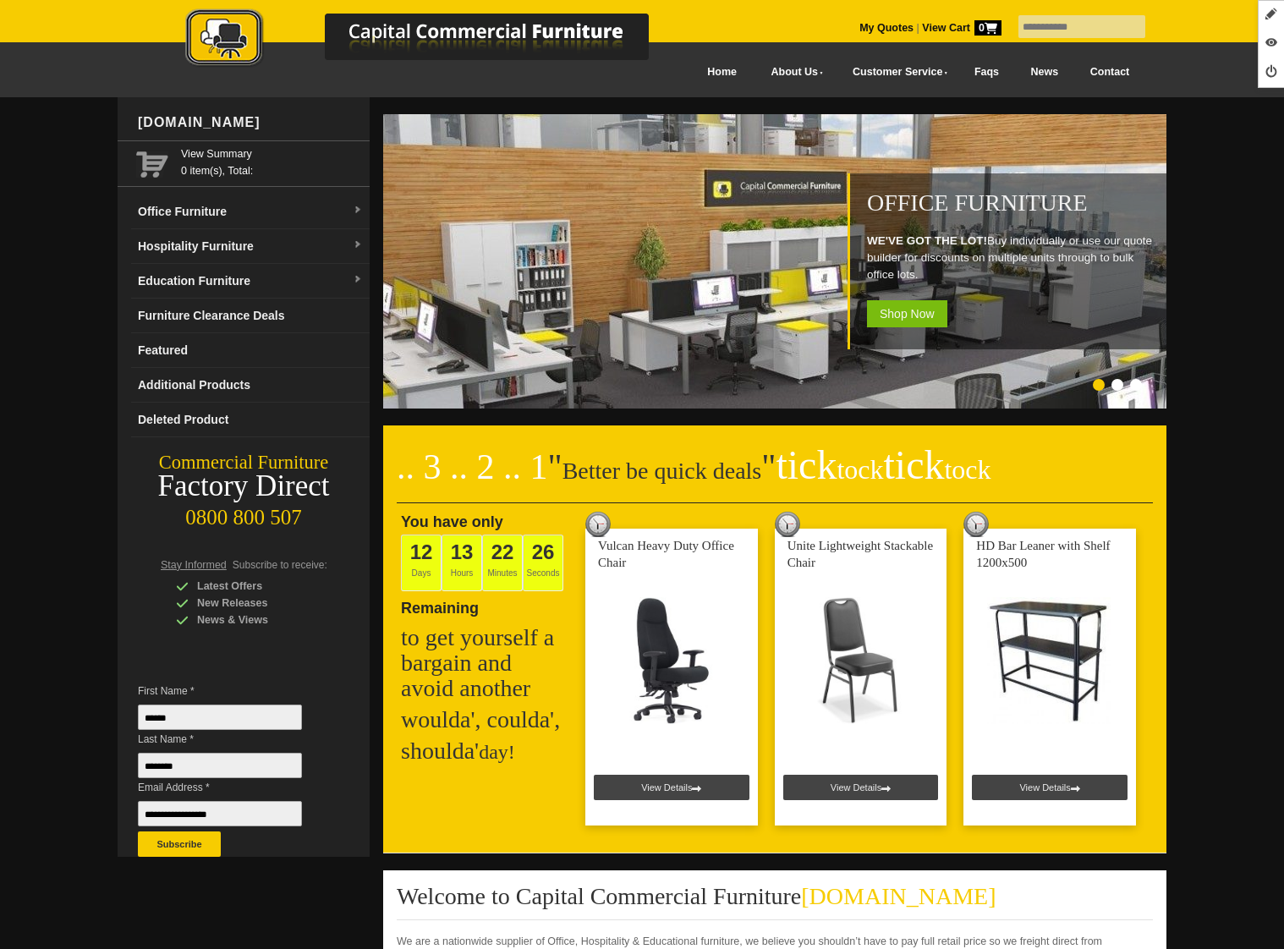 The image size is (1284, 949). What do you see at coordinates (886, 28) in the screenshot?
I see `a: My Quotes` at bounding box center [886, 28].